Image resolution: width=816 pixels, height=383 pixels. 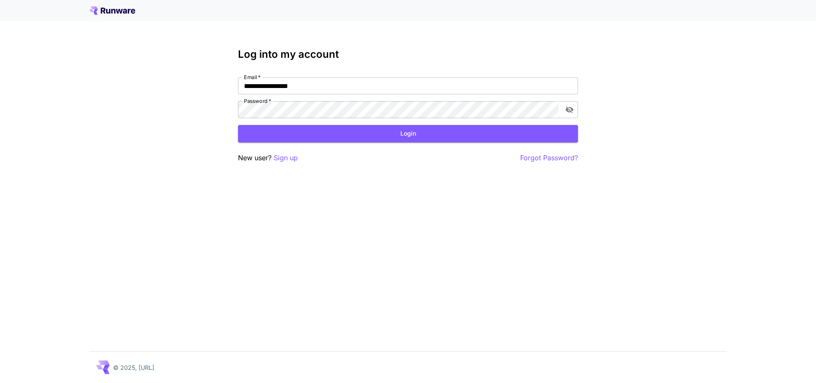 I want to click on button: toggle password visibility, so click(x=569, y=110).